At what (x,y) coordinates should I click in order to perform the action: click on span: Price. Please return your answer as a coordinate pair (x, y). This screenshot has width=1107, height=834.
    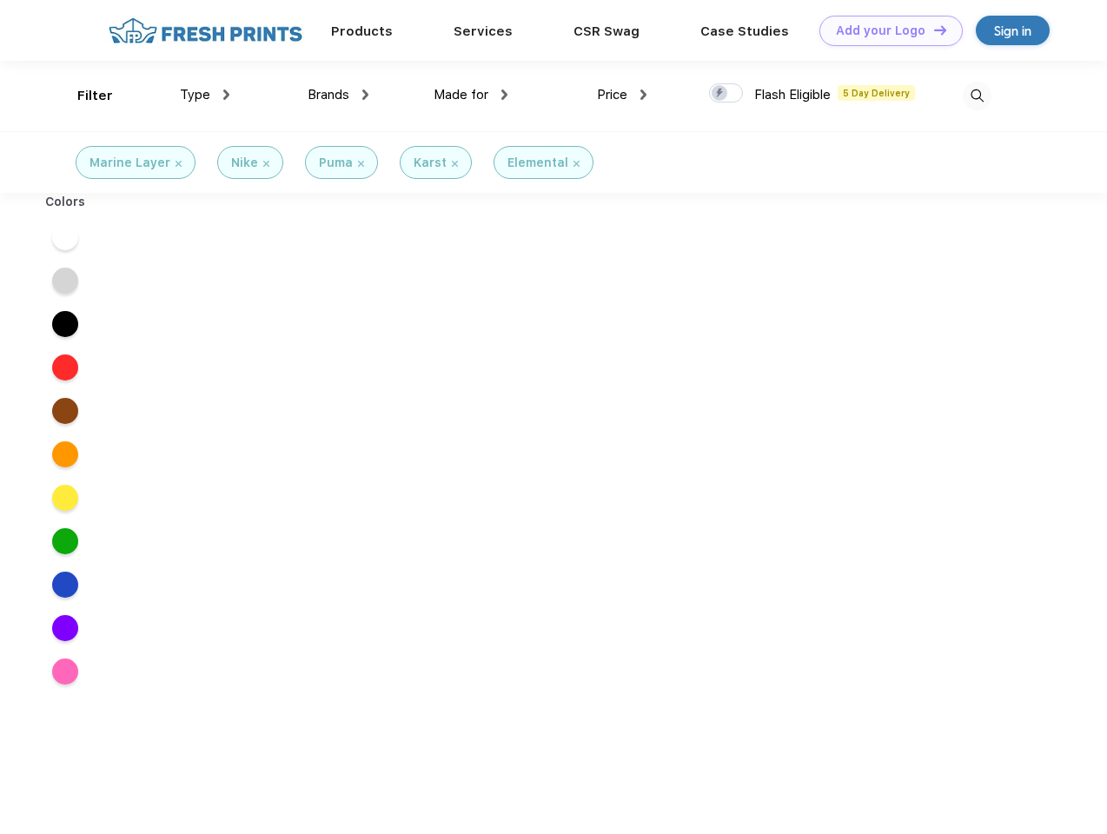
    Looking at the image, I should click on (612, 95).